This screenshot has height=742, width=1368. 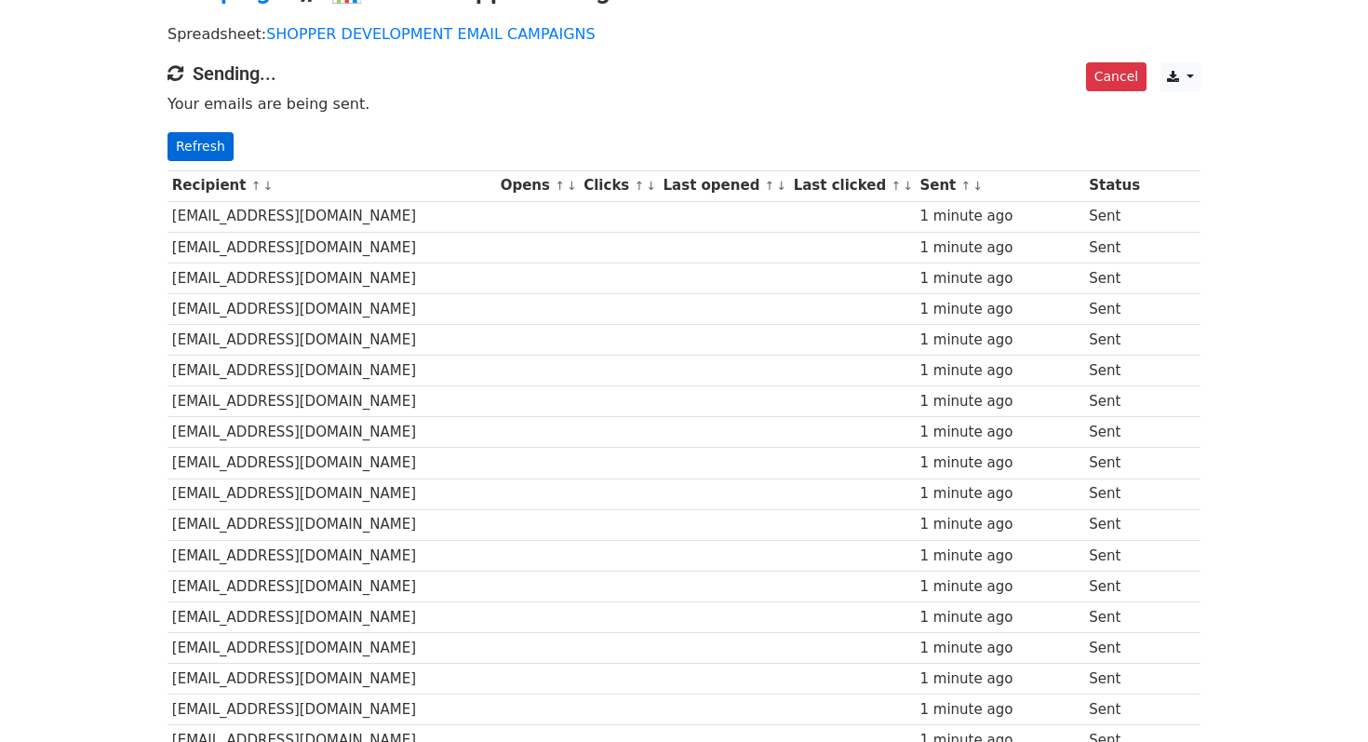 I want to click on a: Refresh, so click(x=200, y=146).